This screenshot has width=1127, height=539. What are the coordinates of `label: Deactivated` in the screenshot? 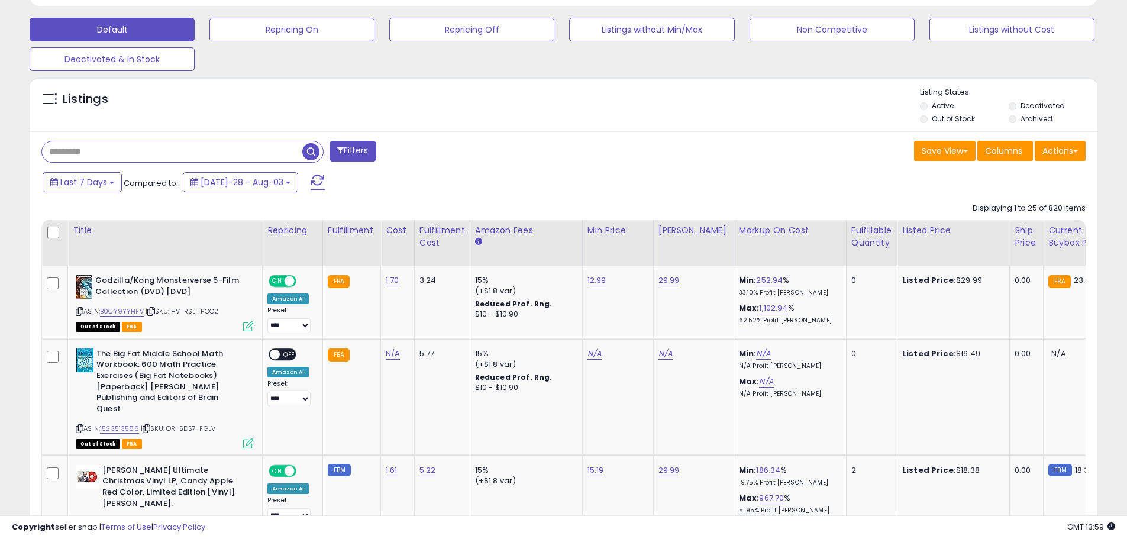 It's located at (1042, 105).